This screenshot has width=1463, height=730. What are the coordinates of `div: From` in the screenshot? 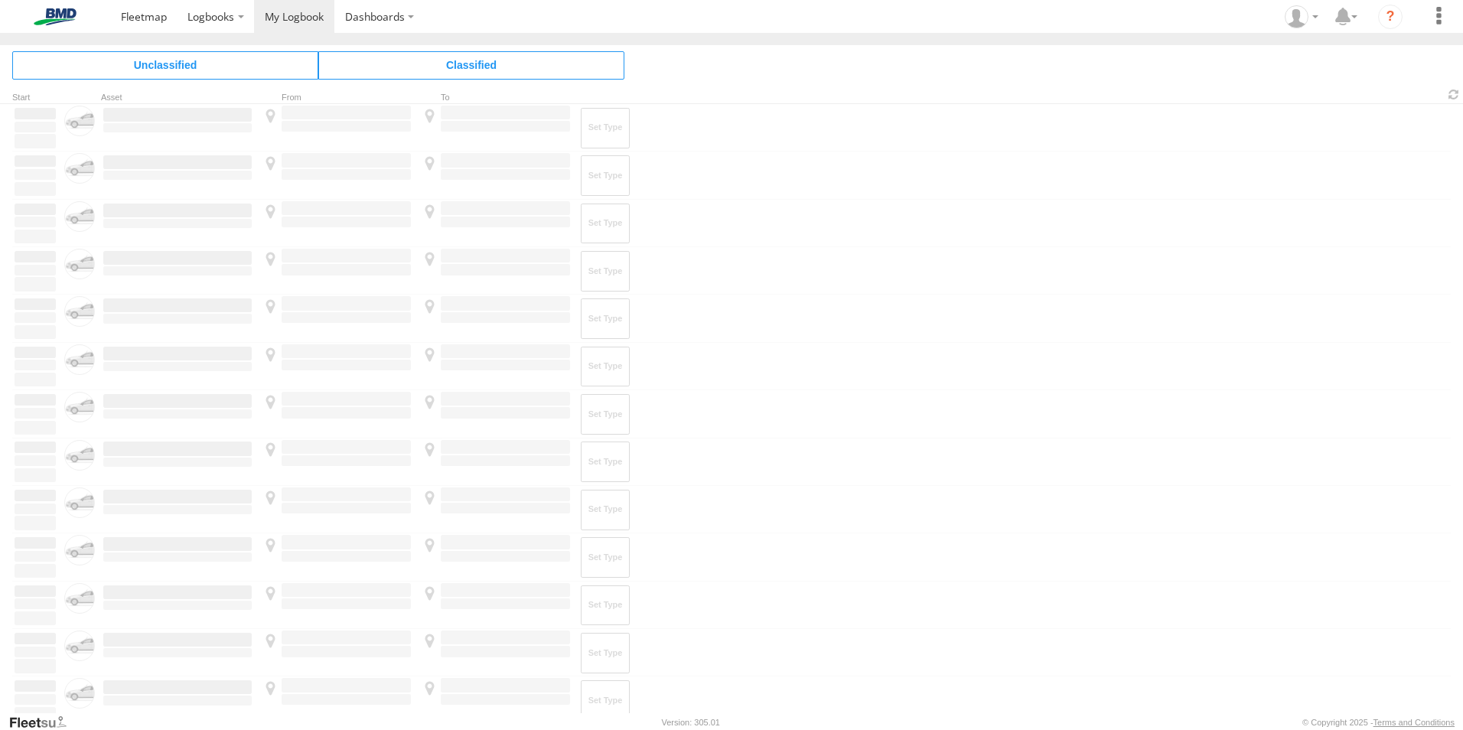 It's located at (337, 98).